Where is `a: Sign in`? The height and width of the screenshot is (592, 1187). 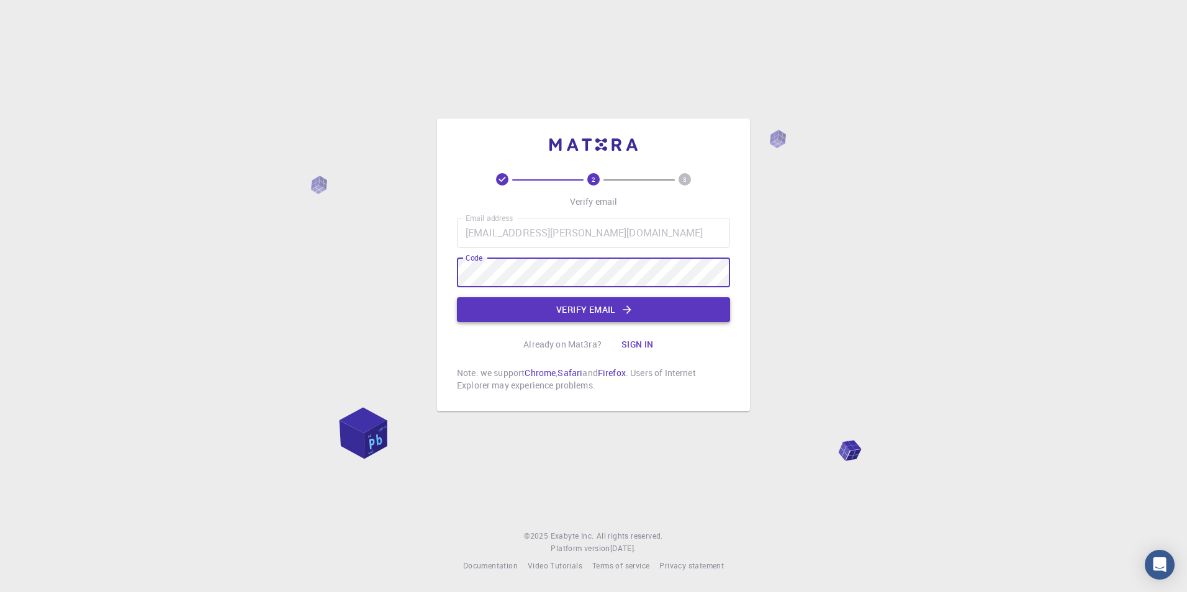
a: Sign in is located at coordinates (638, 345).